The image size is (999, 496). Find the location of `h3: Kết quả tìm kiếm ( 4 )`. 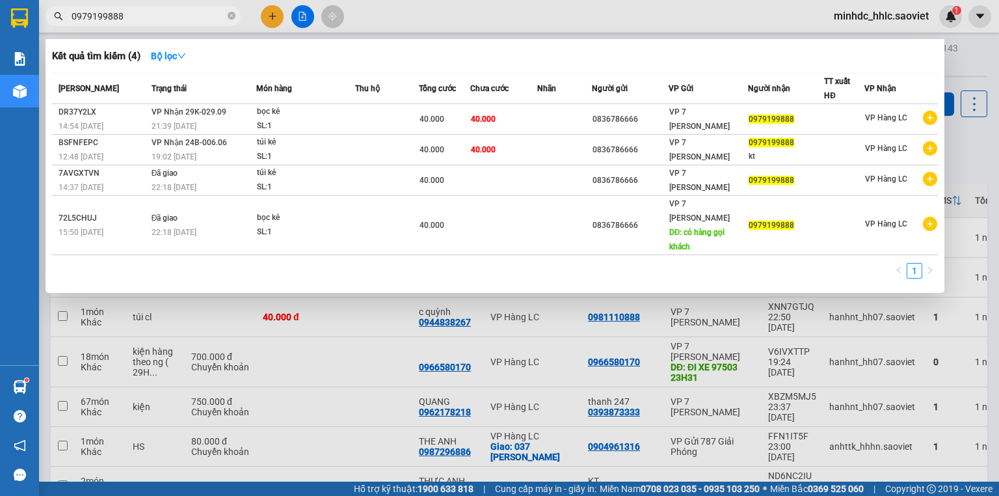

h3: Kết quả tìm kiếm ( 4 ) is located at coordinates (96, 56).